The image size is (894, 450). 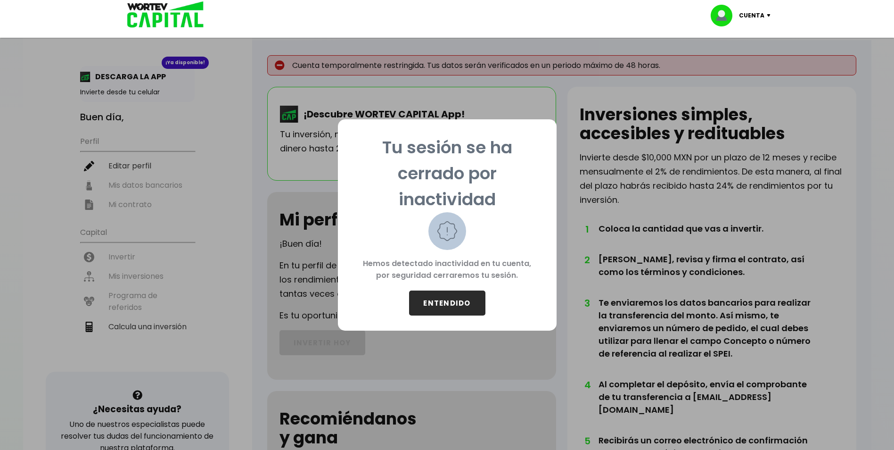 What do you see at coordinates (447, 270) in the screenshot?
I see `p: Hemos detectado inactividad en tu cuenta, por seguridad cerraremos tu sesión.` at bounding box center [447, 270].